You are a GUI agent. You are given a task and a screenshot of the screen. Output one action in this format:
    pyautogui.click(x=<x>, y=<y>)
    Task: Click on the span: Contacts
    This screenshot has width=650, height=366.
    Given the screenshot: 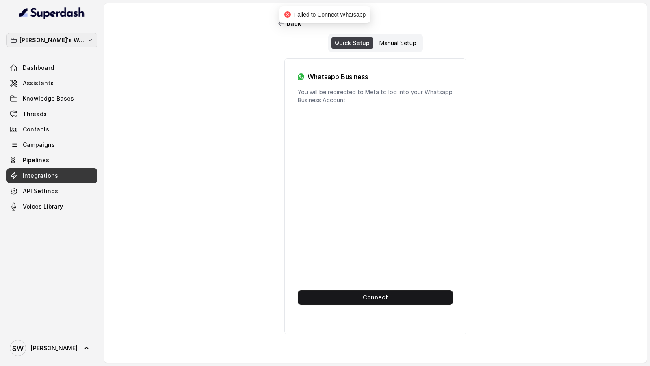 What is the action you would take?
    pyautogui.click(x=36, y=130)
    